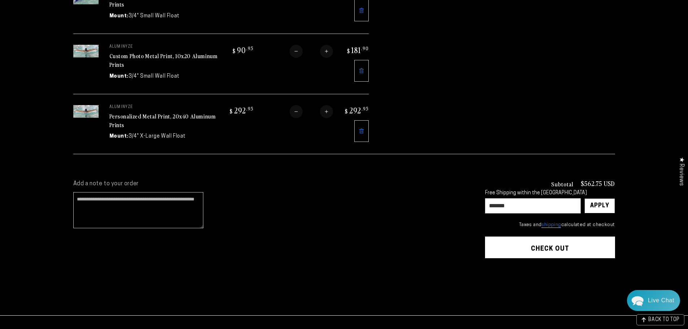  I want to click on bdi: 90, so click(242, 50).